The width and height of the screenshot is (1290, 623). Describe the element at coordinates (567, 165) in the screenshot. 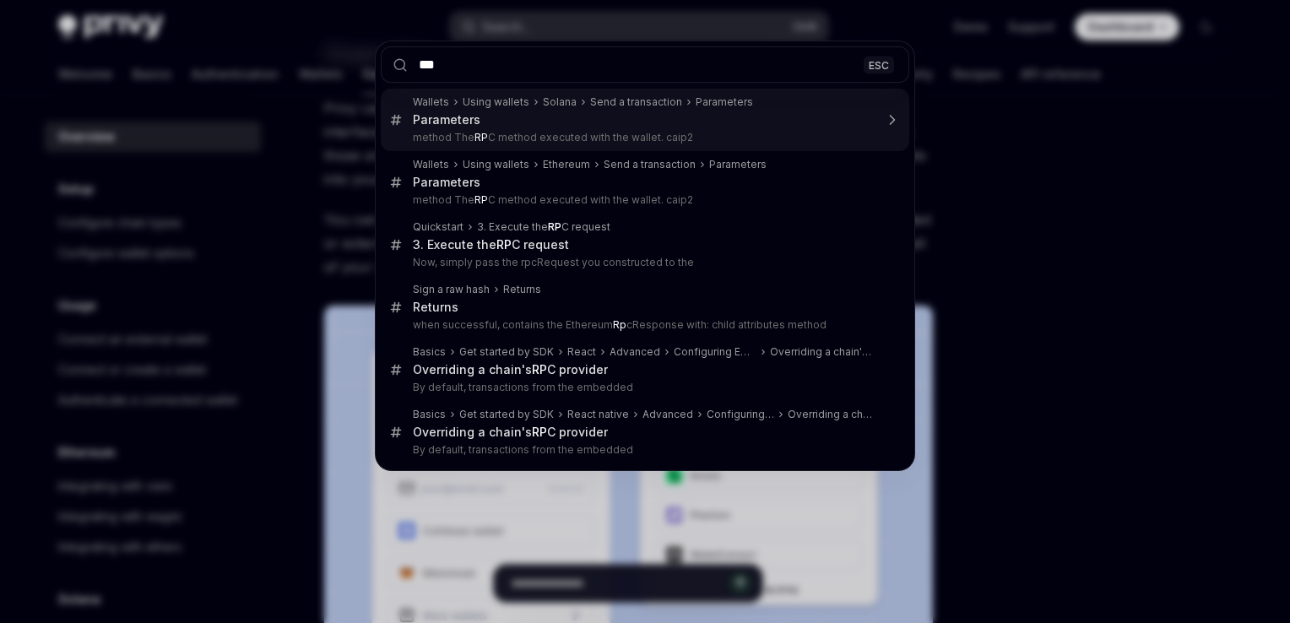

I see `div: Ethereum` at that location.